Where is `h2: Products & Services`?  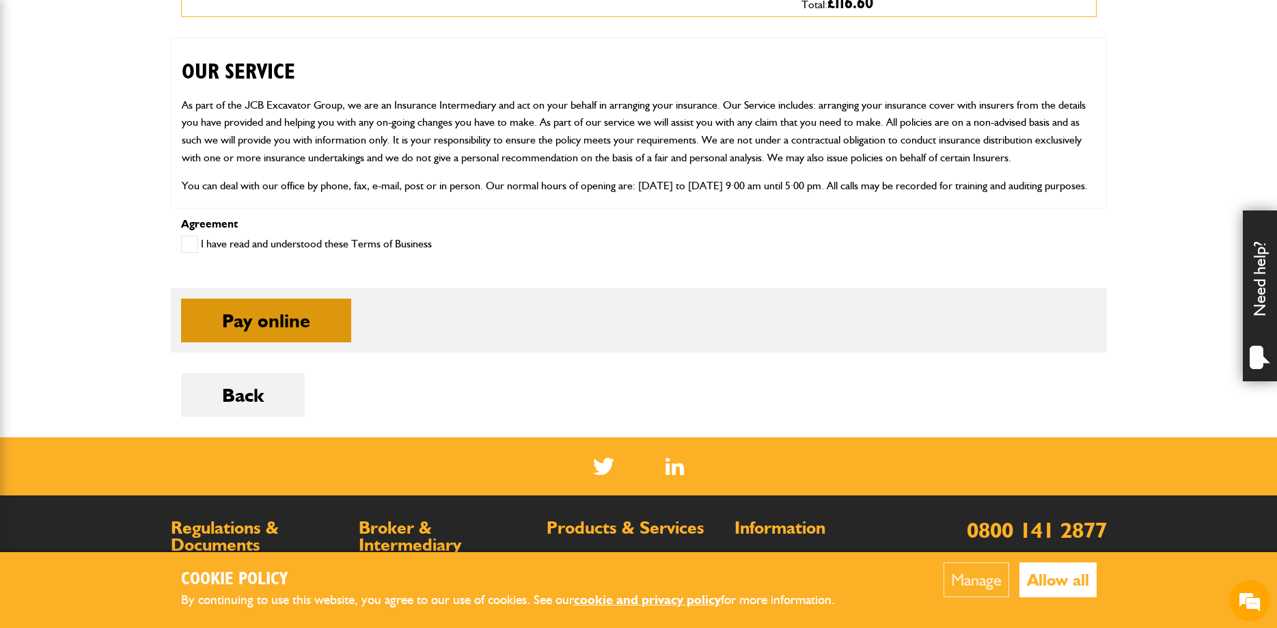 h2: Products & Services is located at coordinates (633, 528).